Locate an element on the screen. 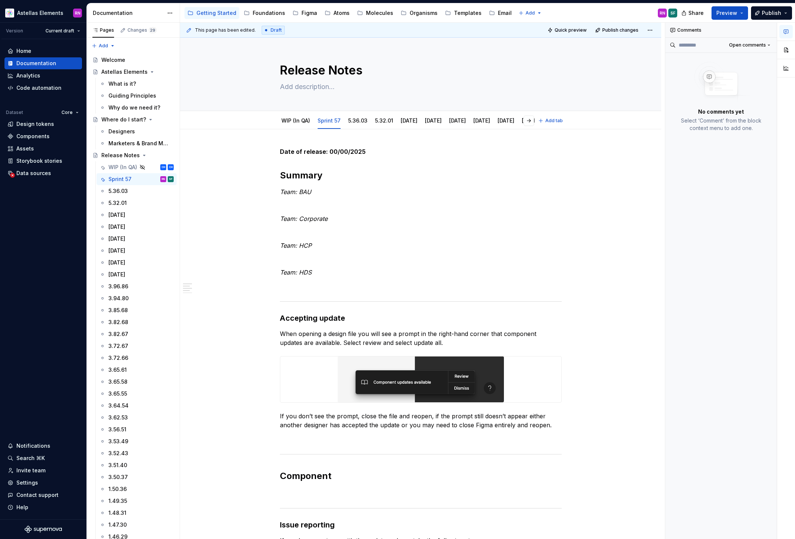 The image size is (795, 539). div: 3.52.43 is located at coordinates (118, 454).